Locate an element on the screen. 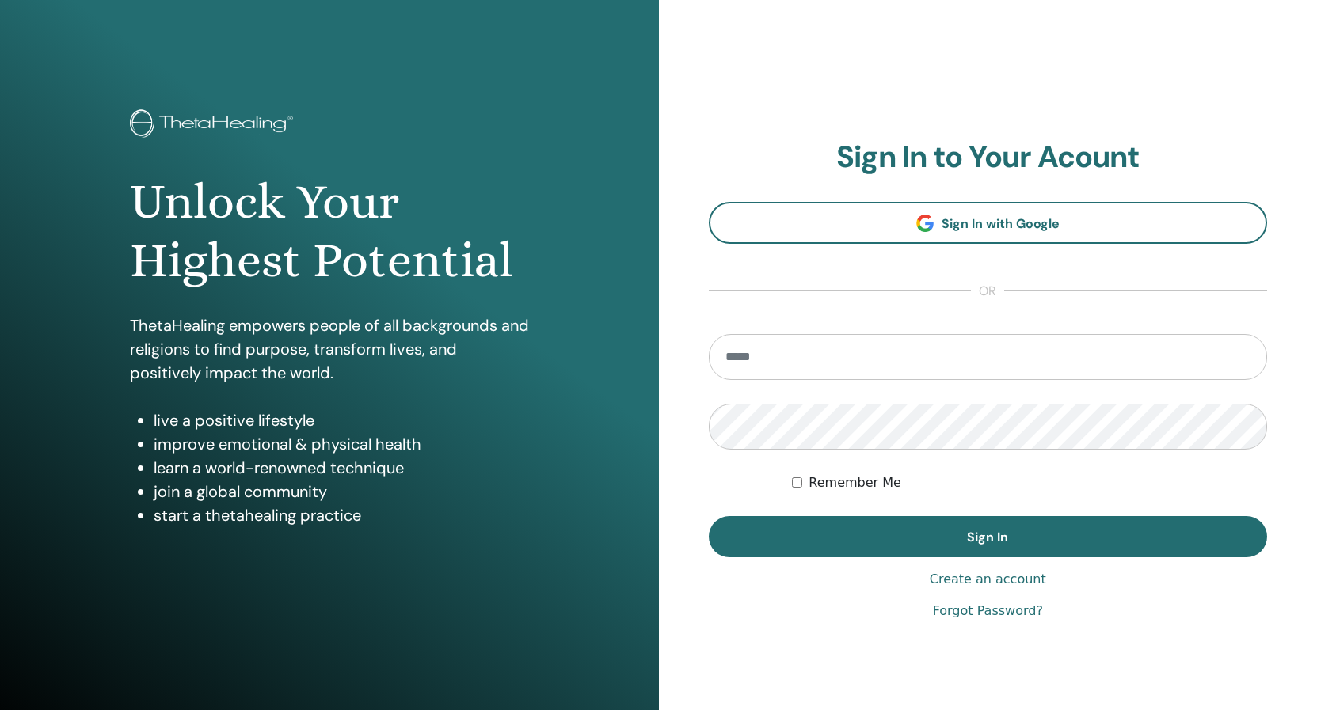 The image size is (1317, 710). li: improve emotional & physical health is located at coordinates (341, 444).